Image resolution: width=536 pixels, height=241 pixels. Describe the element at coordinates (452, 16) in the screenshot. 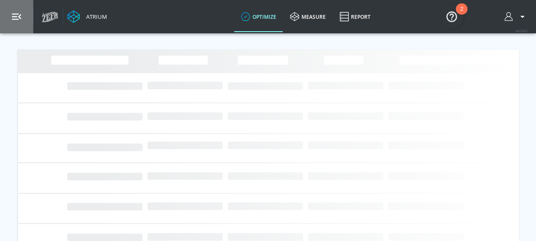

I see `button: Open Resource Center, 2 new notifications` at that location.